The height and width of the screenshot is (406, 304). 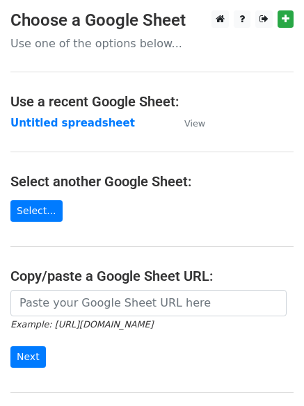 What do you see at coordinates (151, 181) in the screenshot?
I see `h4: Select another Google Sheet:` at bounding box center [151, 181].